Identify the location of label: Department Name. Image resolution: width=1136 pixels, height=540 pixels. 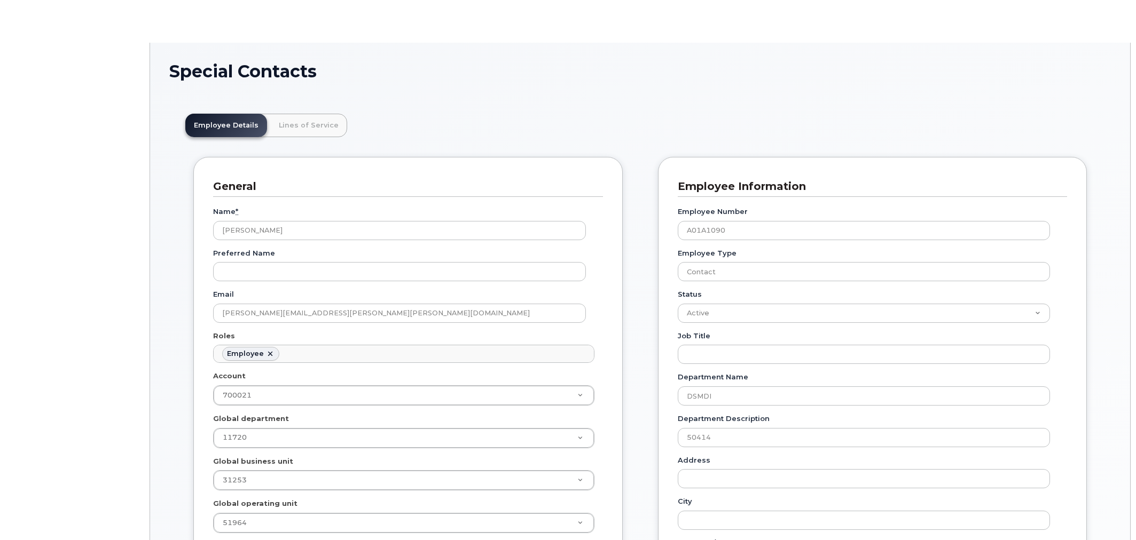
(713, 377).